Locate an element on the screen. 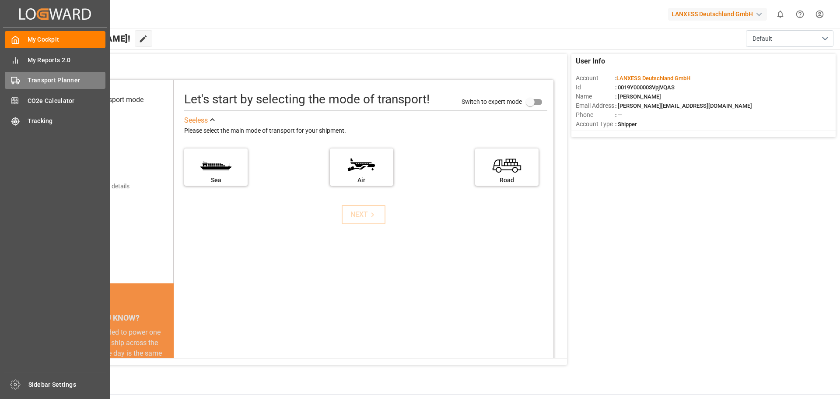 Image resolution: width=840 pixels, height=399 pixels. span: CO2e Calculator is located at coordinates (67, 101).